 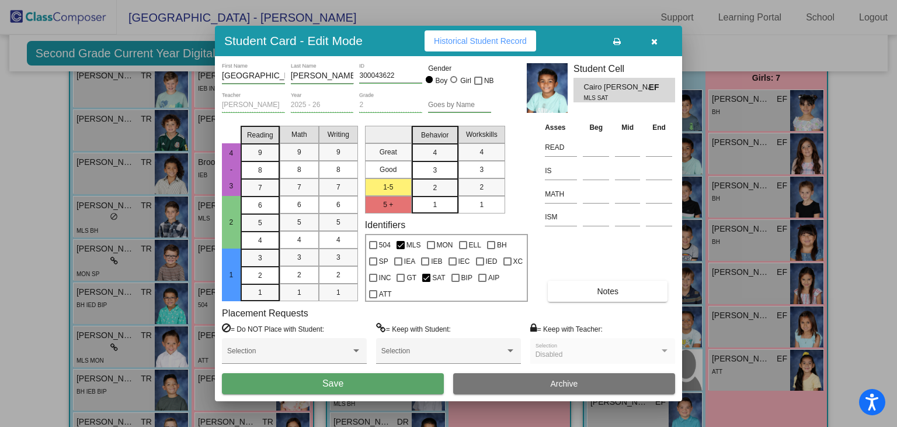 I want to click on th: Mid, so click(x=628, y=127).